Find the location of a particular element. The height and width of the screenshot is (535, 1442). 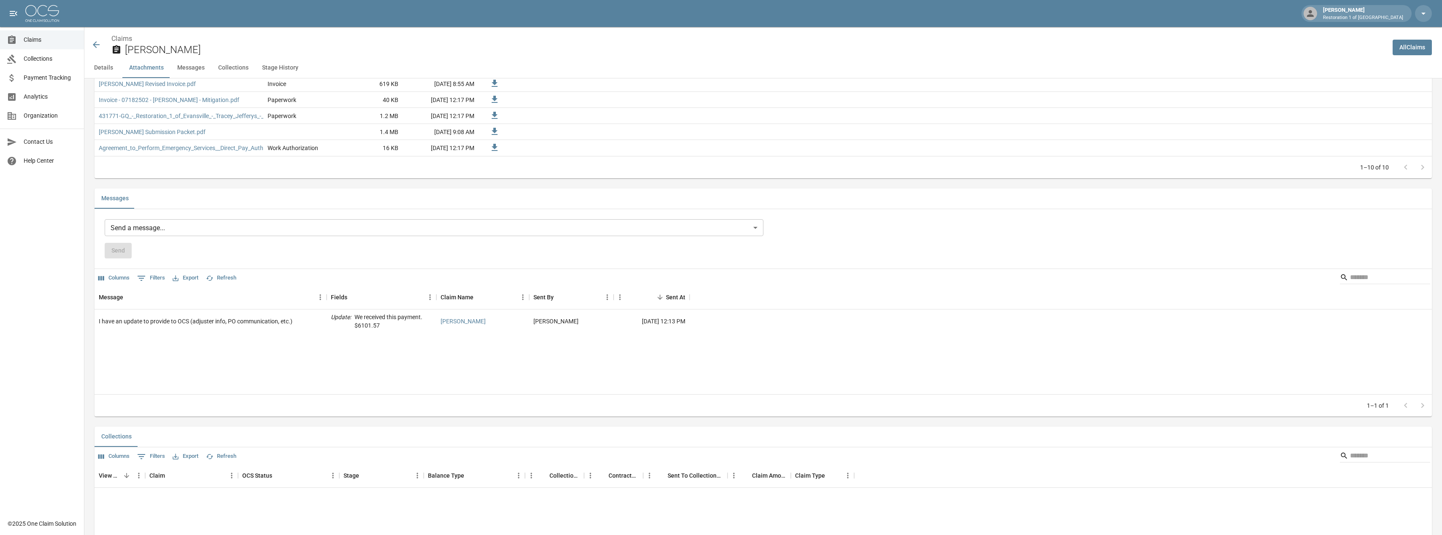

div: anchor tabs is located at coordinates (763, 68).